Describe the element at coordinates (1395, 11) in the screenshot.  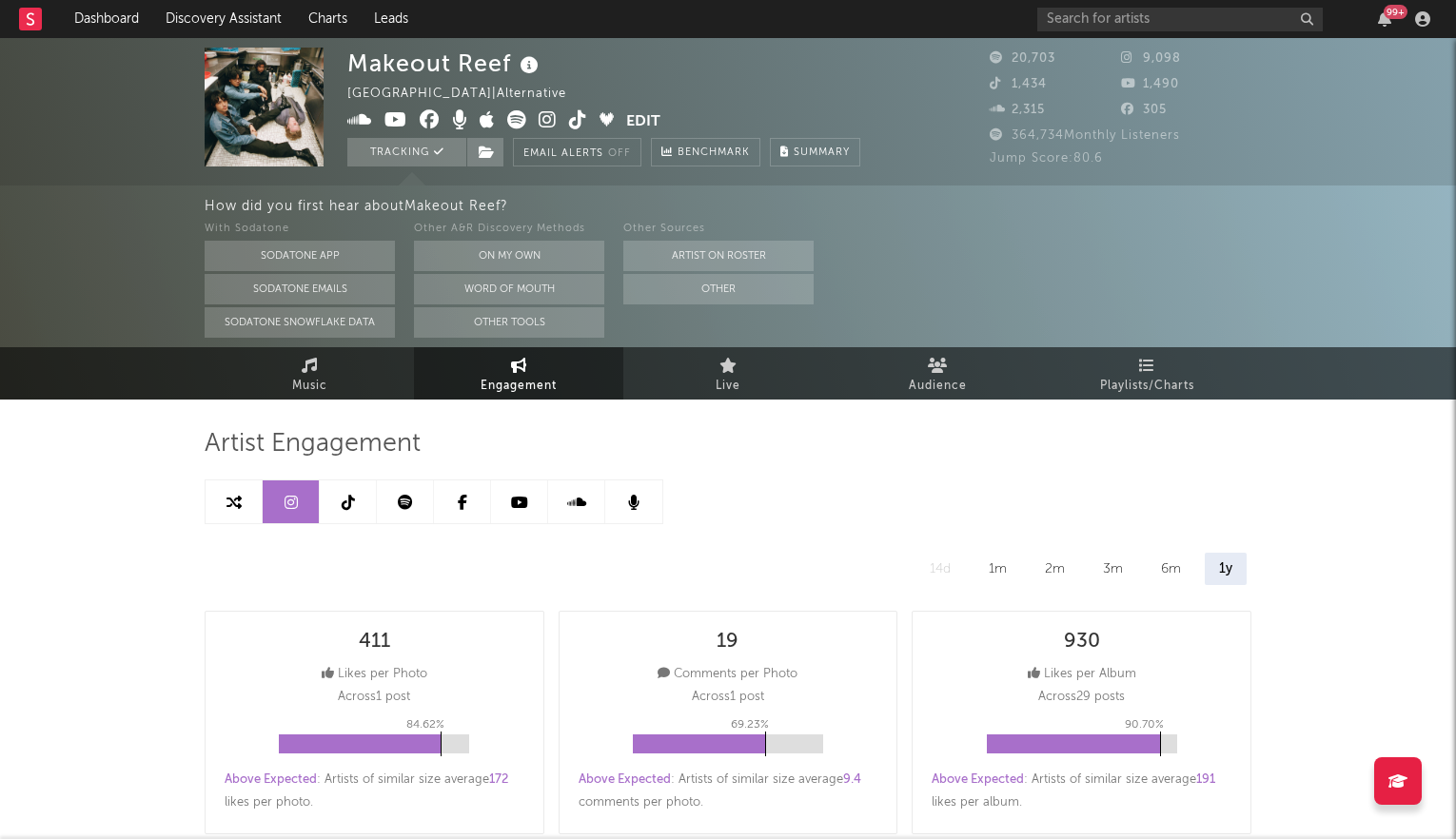
I see `div: 99 +` at that location.